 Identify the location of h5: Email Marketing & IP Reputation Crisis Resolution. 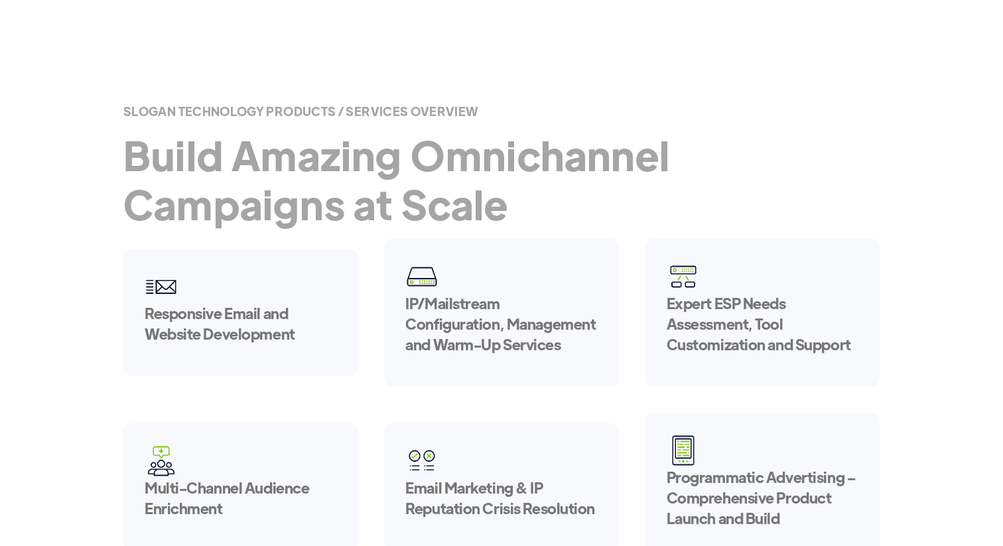
(501, 498).